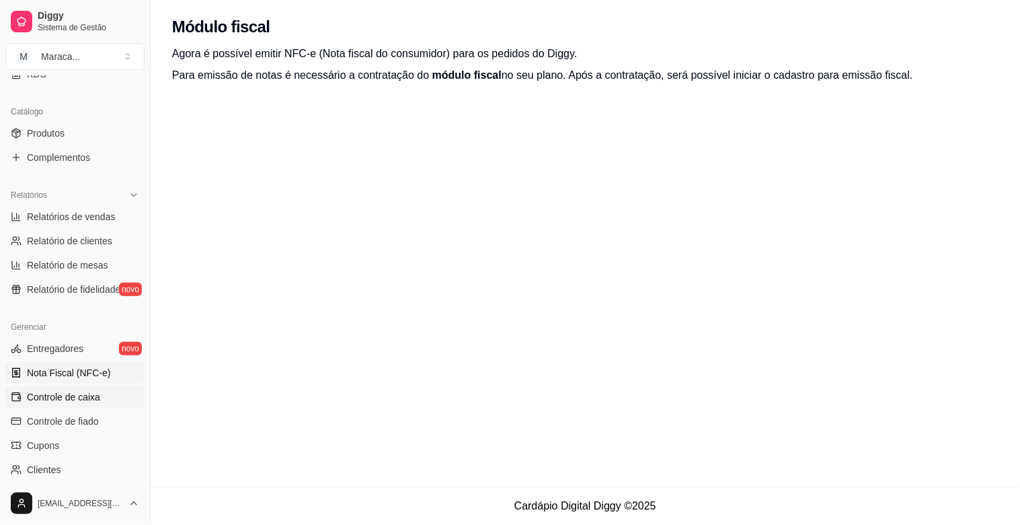 The width and height of the screenshot is (1020, 525). I want to click on span: Complementos, so click(59, 157).